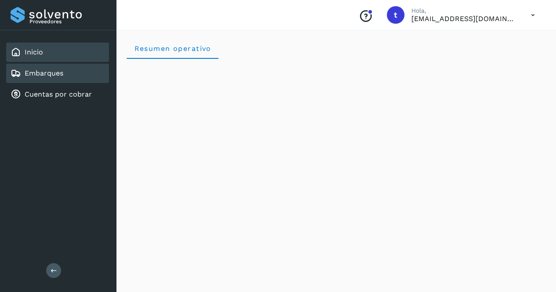 This screenshot has width=556, height=292. What do you see at coordinates (464, 11) in the screenshot?
I see `p: Hola,` at bounding box center [464, 11].